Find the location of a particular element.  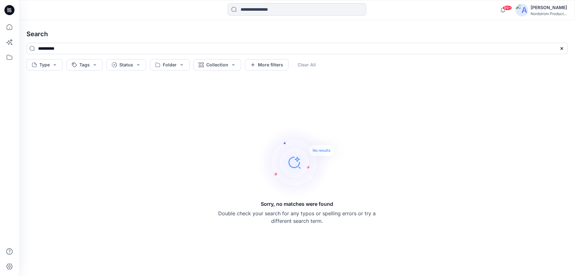

span: 99+ is located at coordinates (507, 8).